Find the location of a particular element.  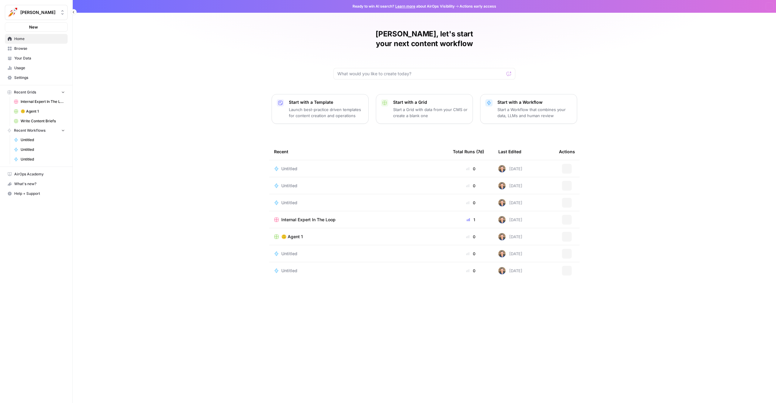

a: Learn more is located at coordinates (405, 6).